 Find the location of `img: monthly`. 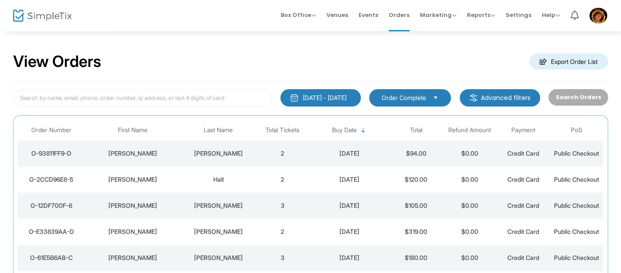

img: monthly is located at coordinates (294, 98).